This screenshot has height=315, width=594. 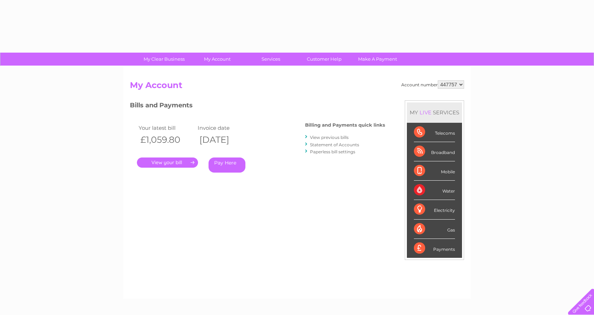 What do you see at coordinates (434, 132) in the screenshot?
I see `div: Telecoms` at bounding box center [434, 132].